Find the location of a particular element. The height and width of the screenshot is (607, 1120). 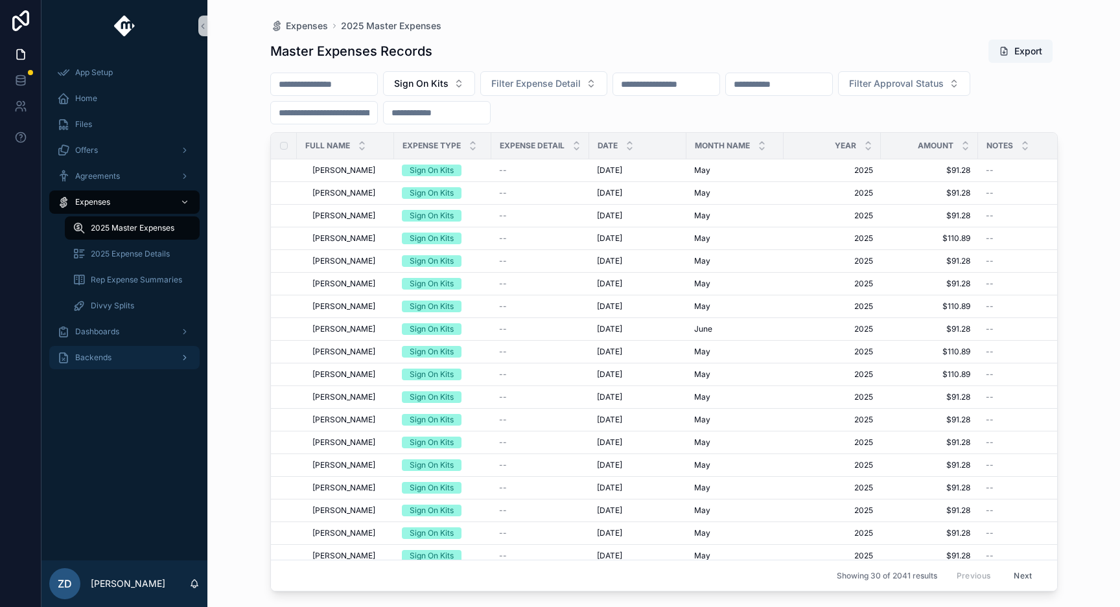

a: $91.28 is located at coordinates (930, 488).